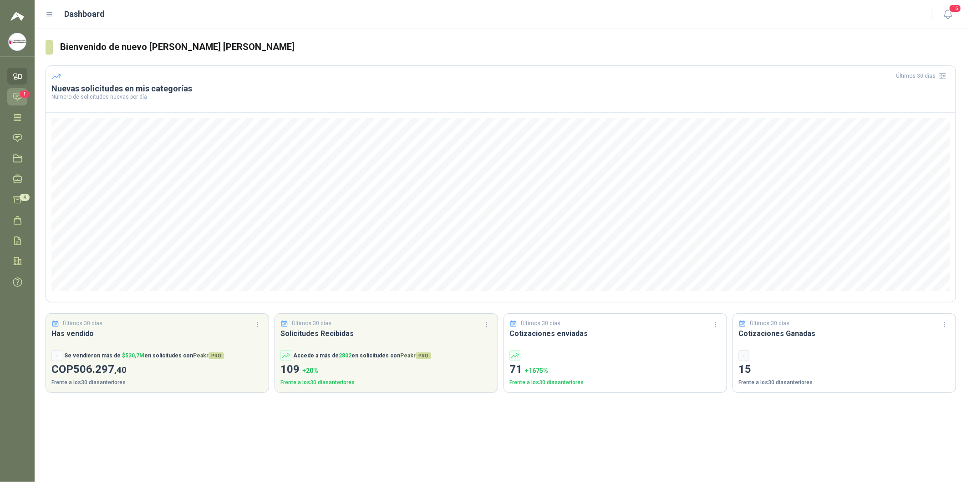  Describe the element at coordinates (25, 94) in the screenshot. I see `span: 1` at that location.